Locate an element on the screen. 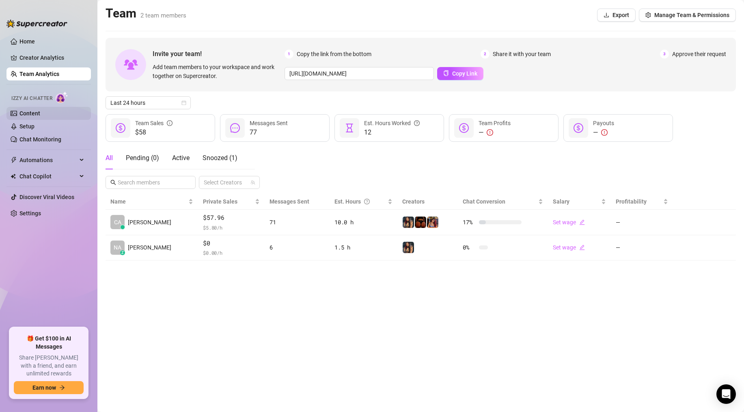 This screenshot has height=412, width=744. span: calendar is located at coordinates (184, 103).